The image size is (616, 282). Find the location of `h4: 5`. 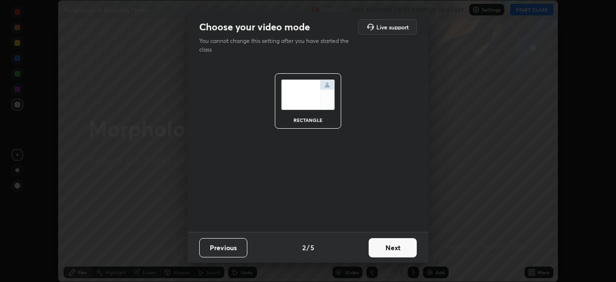

h4: 5 is located at coordinates (312, 247).